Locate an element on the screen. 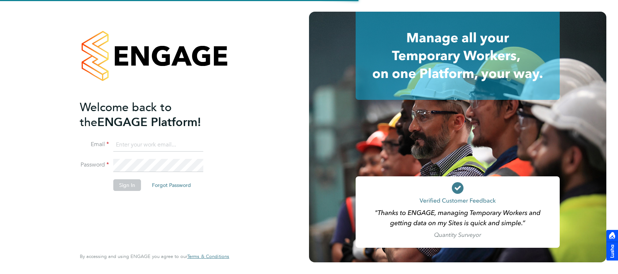  button: Forgot Password is located at coordinates (171, 185).